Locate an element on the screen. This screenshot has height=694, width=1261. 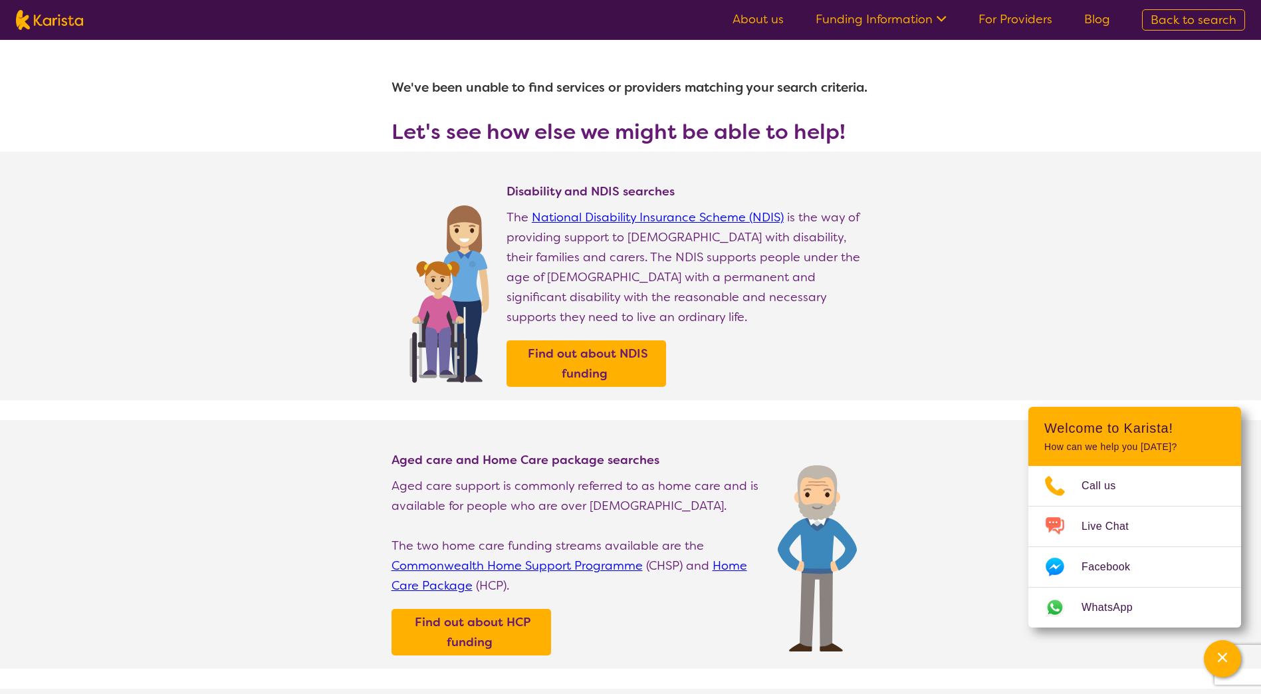
button: Channel Menu is located at coordinates (1223, 659).